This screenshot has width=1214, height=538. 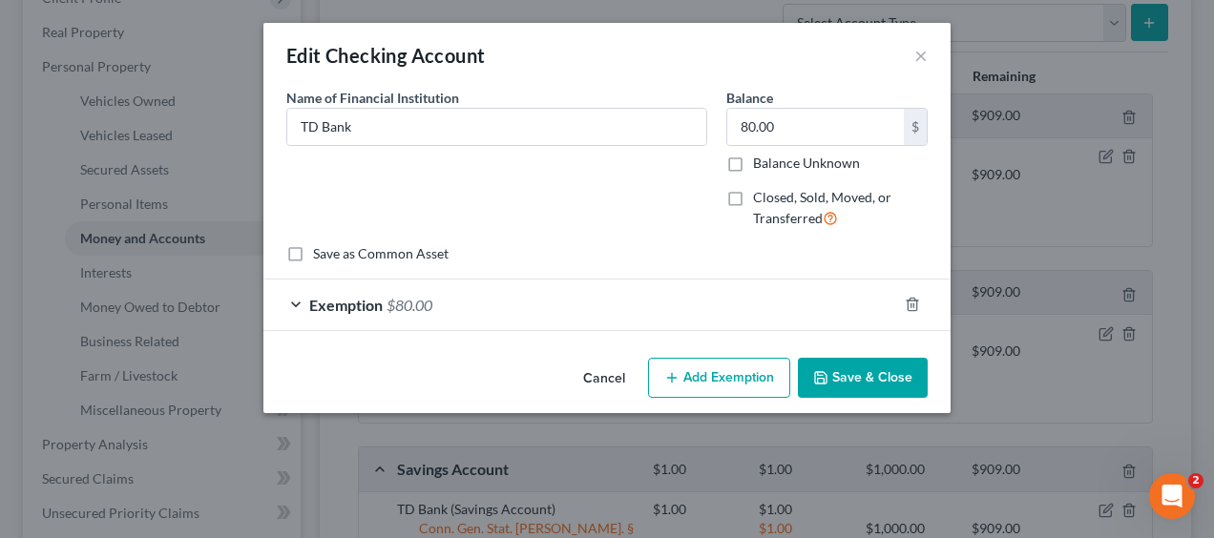 What do you see at coordinates (719, 378) in the screenshot?
I see `button: Add Exemption` at bounding box center [719, 378].